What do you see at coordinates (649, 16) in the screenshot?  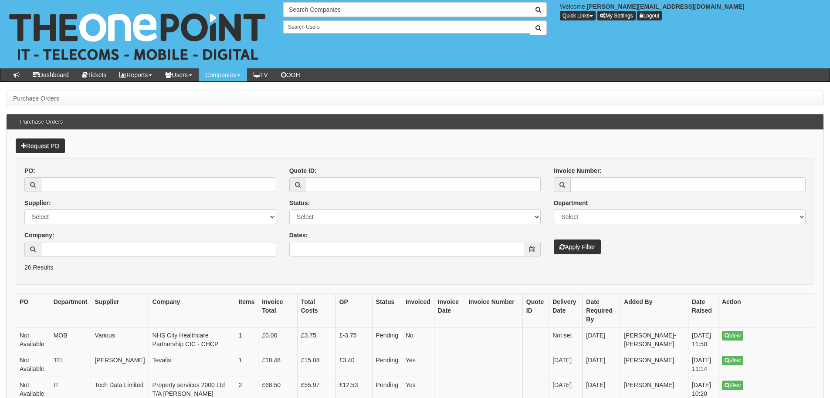 I see `a: Logout` at bounding box center [649, 16].